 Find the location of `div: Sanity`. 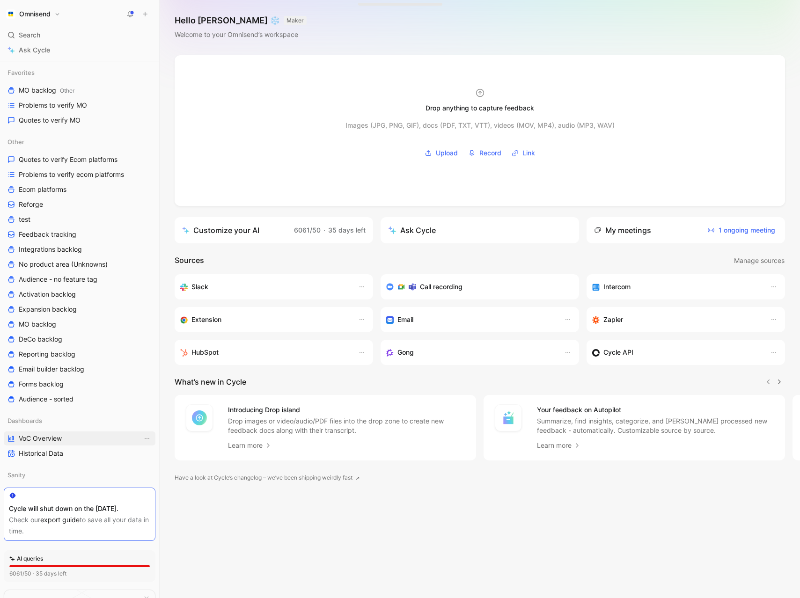

div: Sanity is located at coordinates (80, 475).